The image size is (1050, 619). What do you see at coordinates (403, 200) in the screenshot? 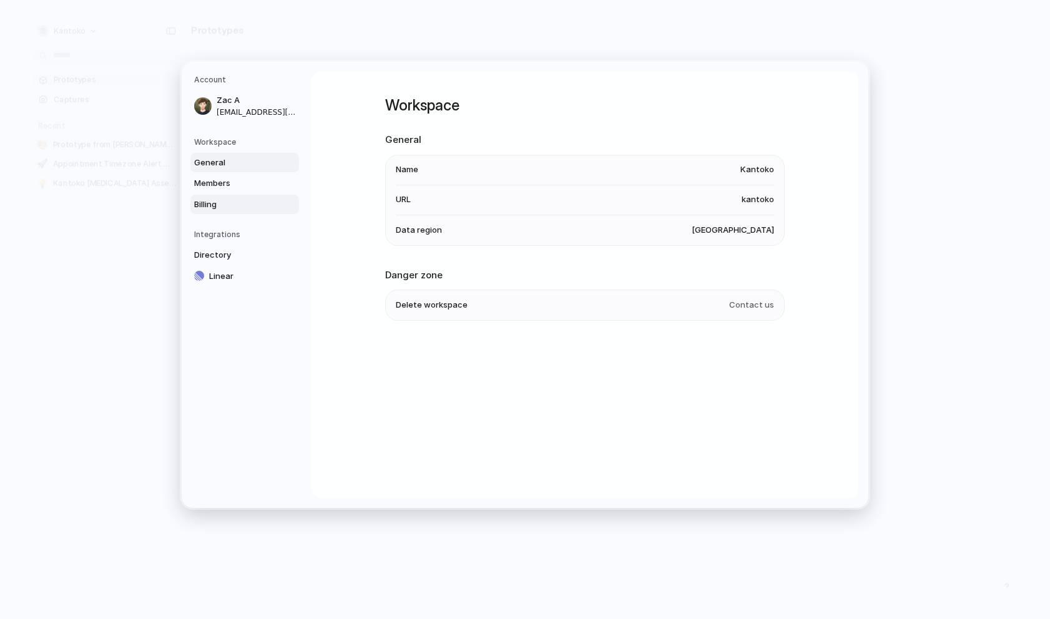
I see `span: URL` at bounding box center [403, 200].